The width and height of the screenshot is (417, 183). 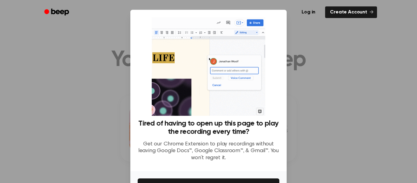 I want to click on a: Create Account, so click(x=351, y=12).